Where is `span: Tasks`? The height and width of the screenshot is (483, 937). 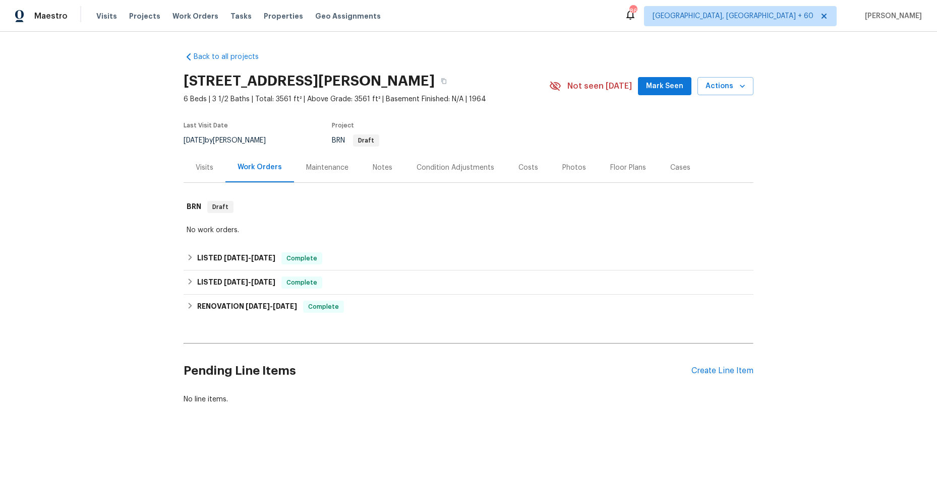 span: Tasks is located at coordinates (241, 16).